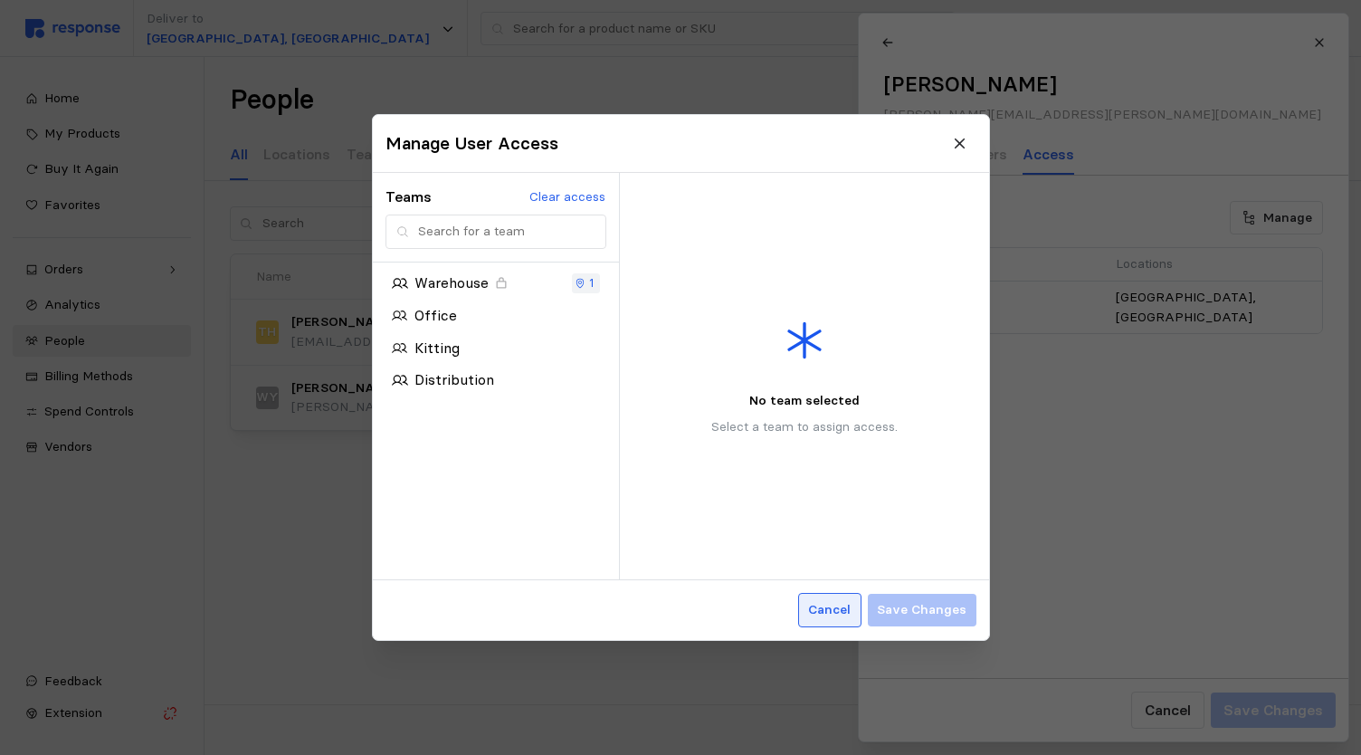 The image size is (1361, 755). Describe the element at coordinates (451, 283) in the screenshot. I see `p: Warehouse` at that location.